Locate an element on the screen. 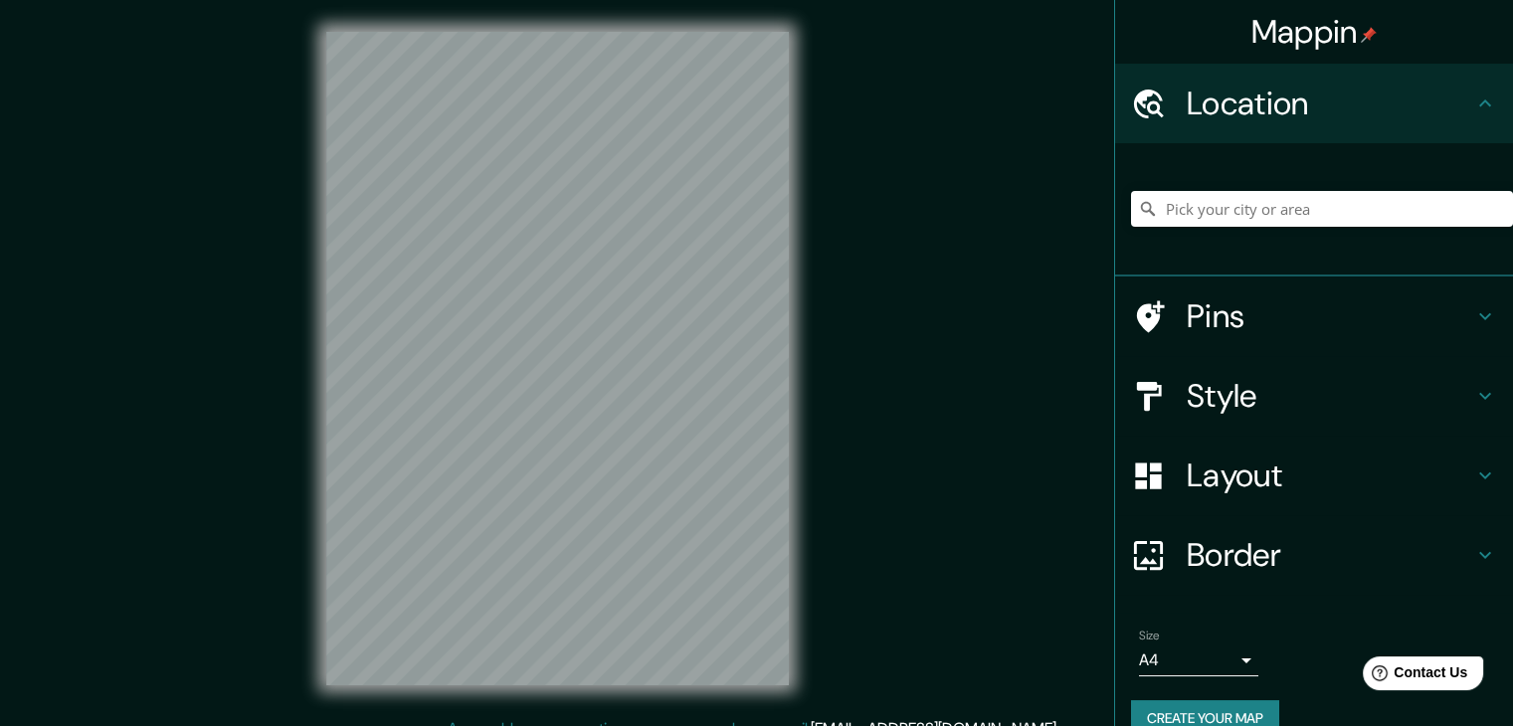  h4: Style is located at coordinates (1330, 396).